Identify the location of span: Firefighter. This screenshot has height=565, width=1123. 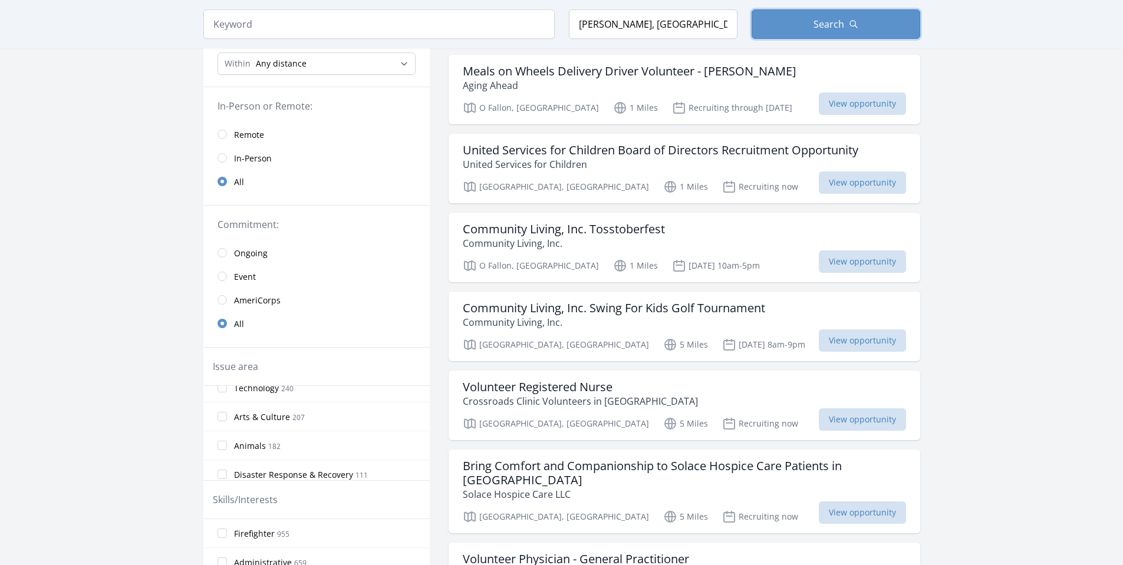
(254, 534).